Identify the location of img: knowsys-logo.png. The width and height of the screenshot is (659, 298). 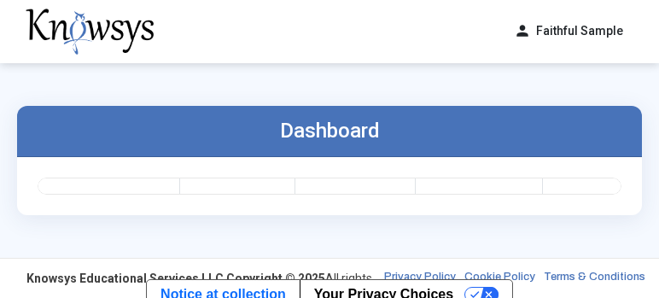
(90, 32).